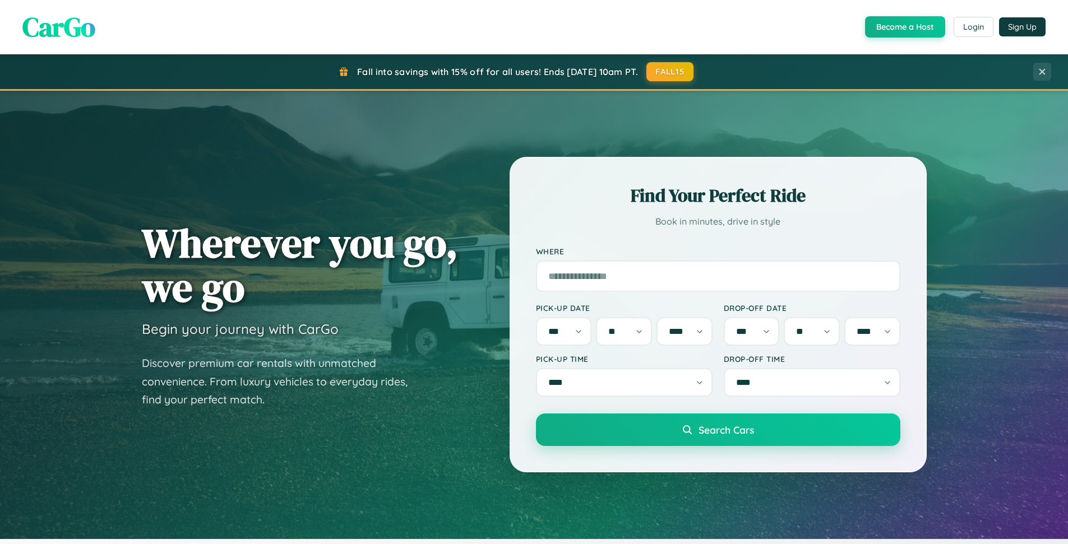  Describe the element at coordinates (282, 382) in the screenshot. I see `p: Discover premium car rentals with unmatched convenience. From luxury vehicles to everyday rides, ...` at that location.